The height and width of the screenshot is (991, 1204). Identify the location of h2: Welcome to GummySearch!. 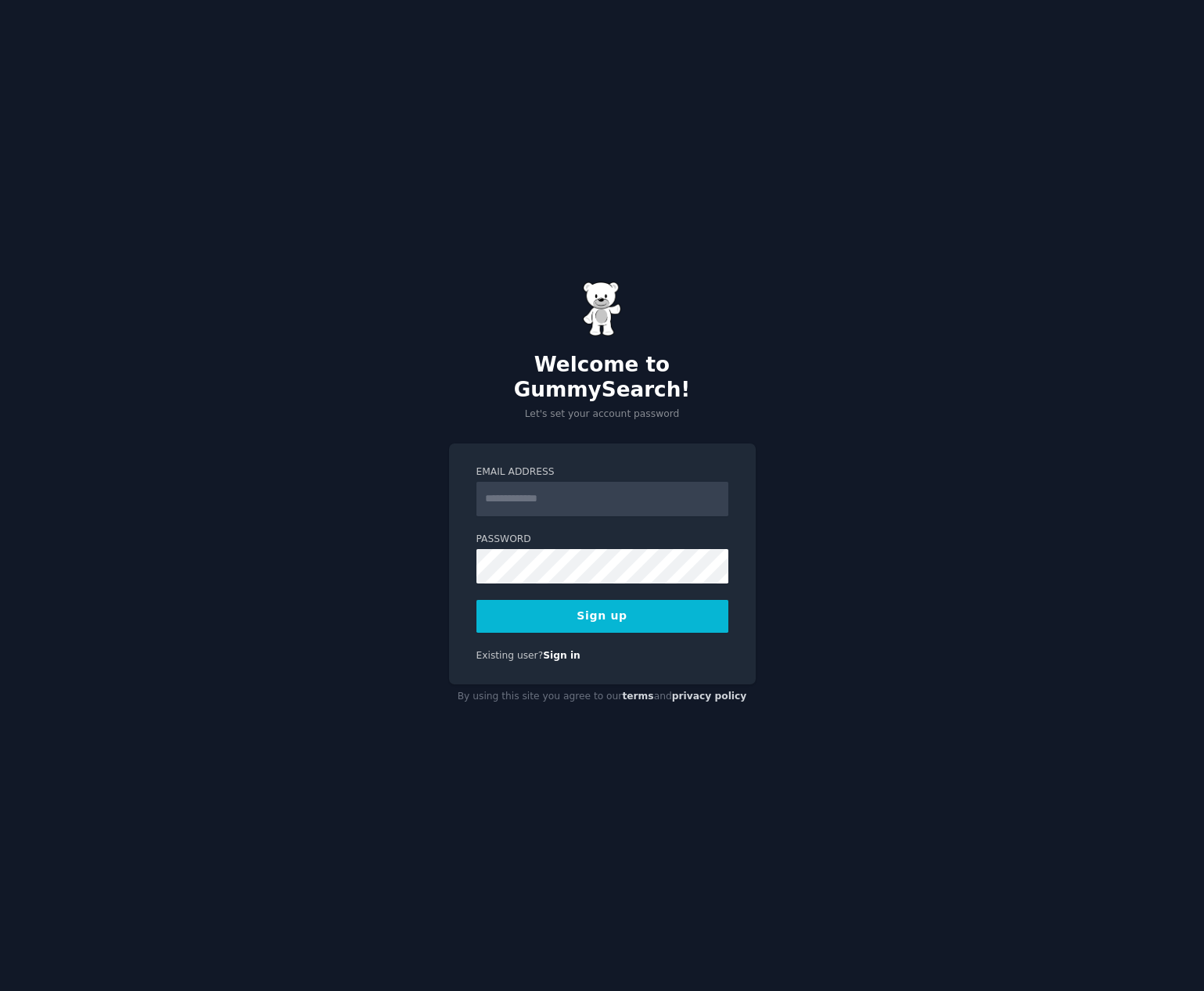
(602, 377).